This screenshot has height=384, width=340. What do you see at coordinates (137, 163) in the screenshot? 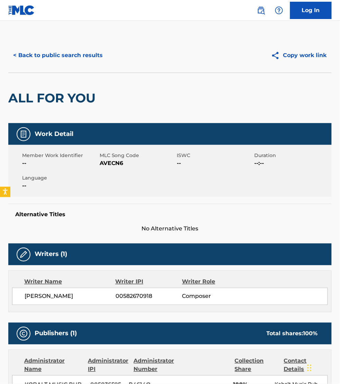
I see `span: AVECN6` at bounding box center [137, 163].